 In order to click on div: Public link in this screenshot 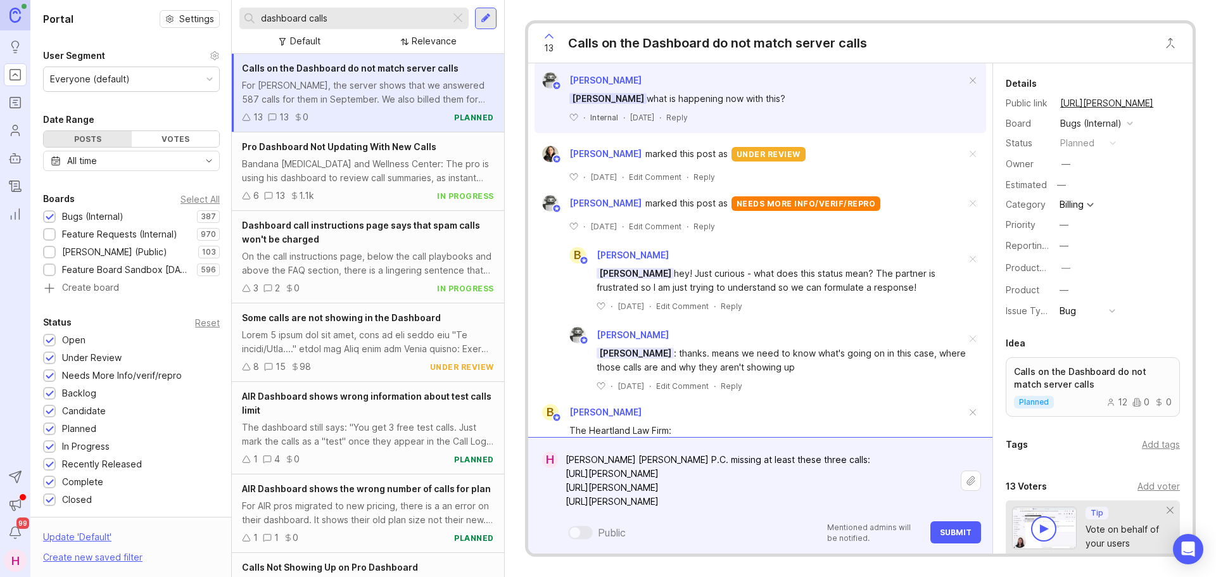, I will do `click(1028, 103)`.